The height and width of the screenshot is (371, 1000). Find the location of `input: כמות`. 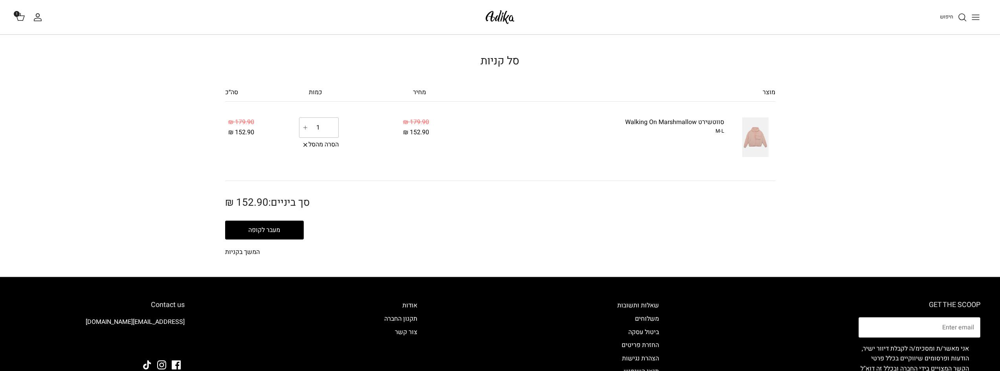

input: כמות is located at coordinates (318, 128).